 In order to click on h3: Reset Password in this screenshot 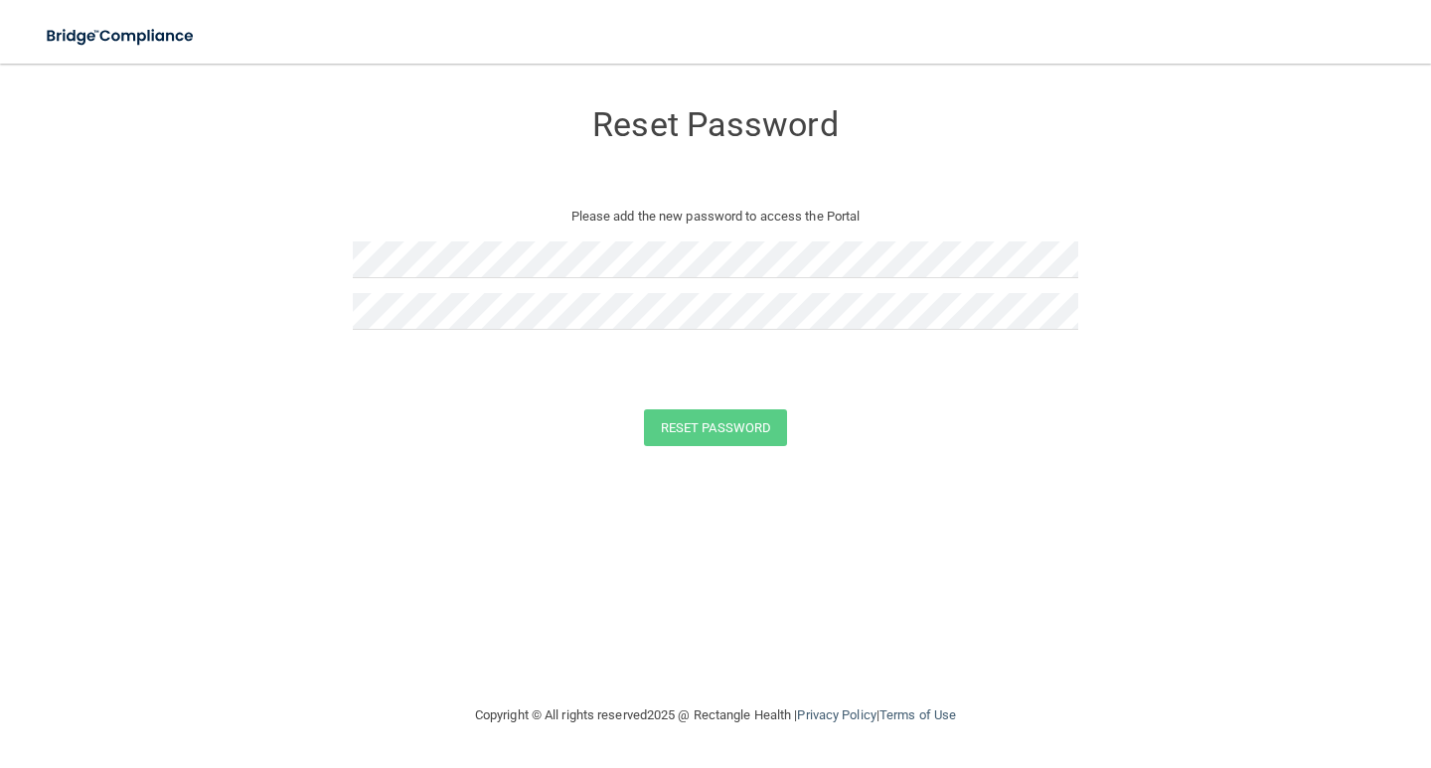, I will do `click(715, 124)`.